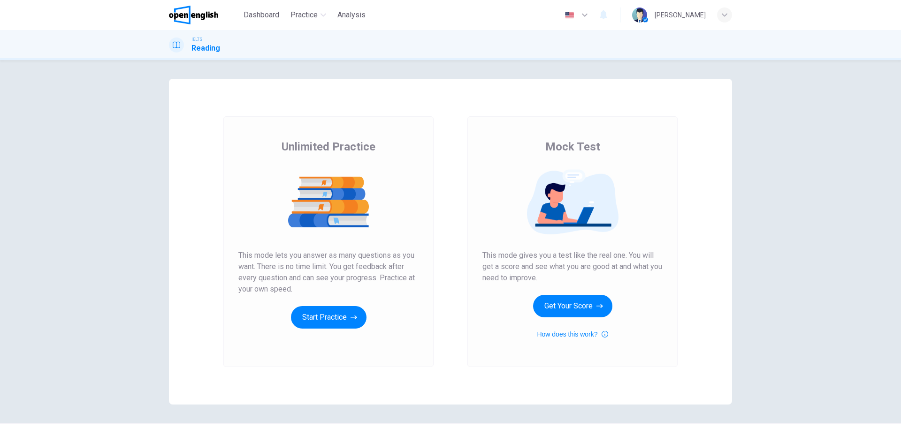 This screenshot has height=427, width=901. Describe the element at coordinates (261, 15) in the screenshot. I see `button: Dashboard` at that location.